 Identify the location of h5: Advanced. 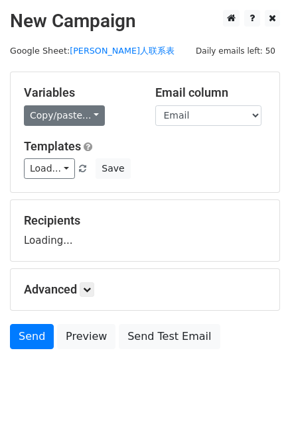
(144, 290).